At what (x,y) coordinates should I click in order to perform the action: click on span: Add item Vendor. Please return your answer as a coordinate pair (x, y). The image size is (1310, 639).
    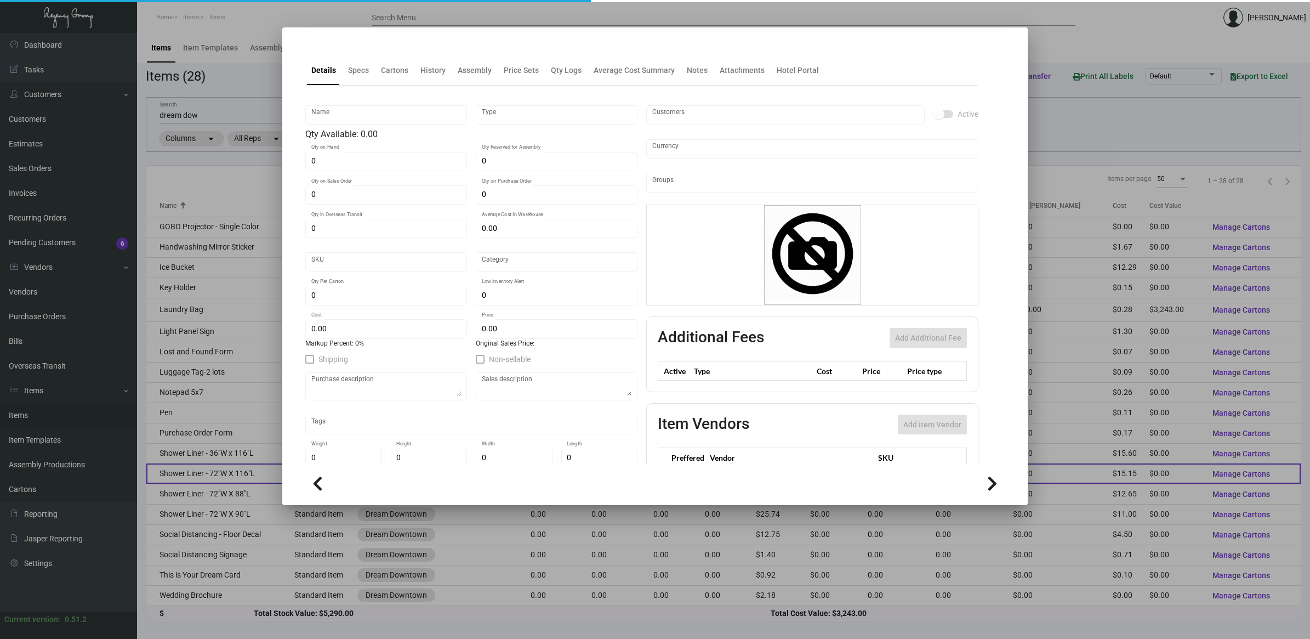
    Looking at the image, I should click on (933, 424).